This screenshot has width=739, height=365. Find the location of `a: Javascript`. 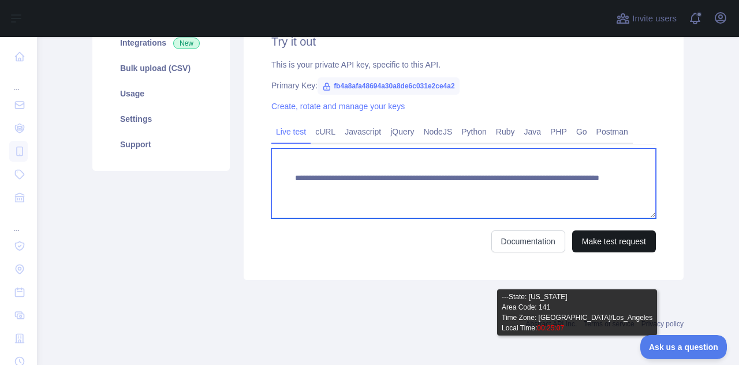

a: Javascript is located at coordinates (363, 132).